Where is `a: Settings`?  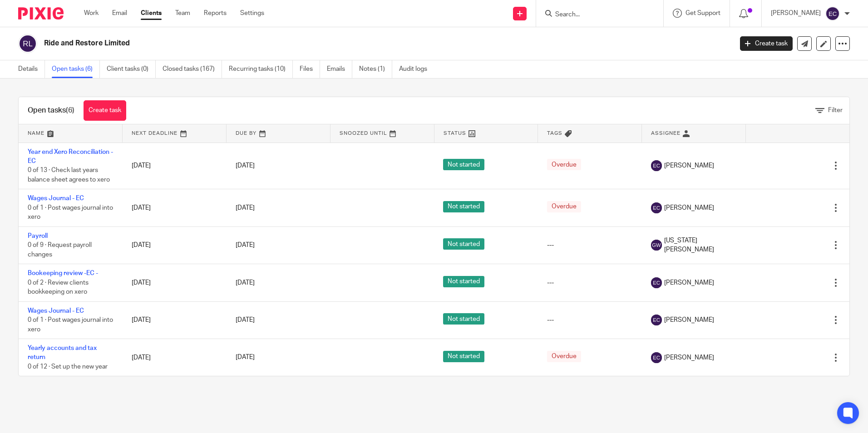
a: Settings is located at coordinates (252, 13).